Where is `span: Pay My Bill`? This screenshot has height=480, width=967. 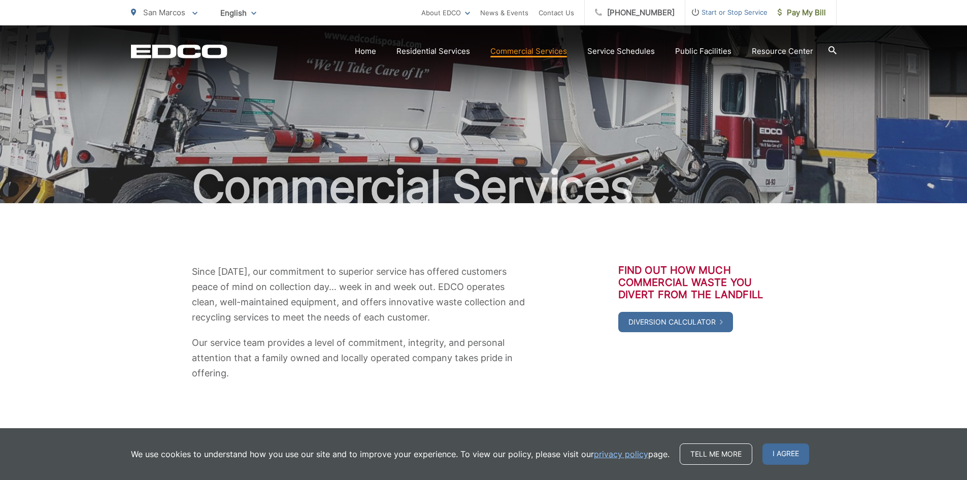
span: Pay My Bill is located at coordinates (802, 13).